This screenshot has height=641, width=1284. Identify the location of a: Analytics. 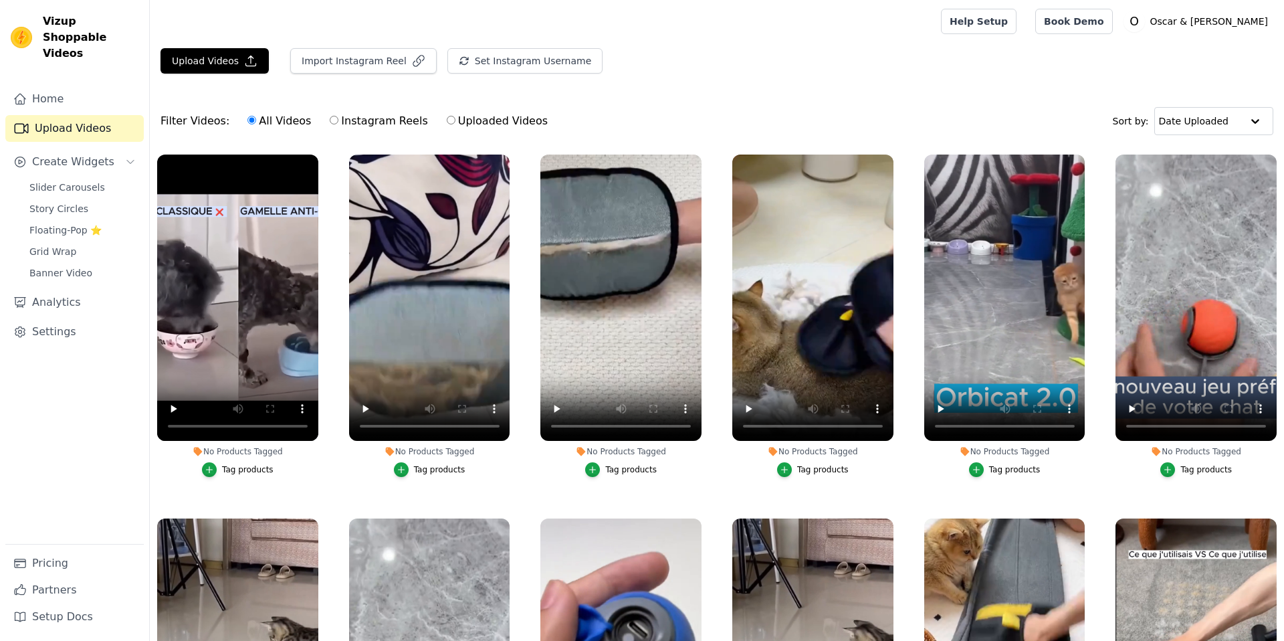
(74, 302).